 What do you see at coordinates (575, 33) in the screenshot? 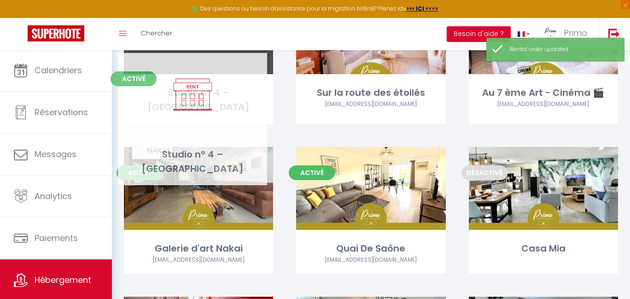
I see `span: Primo` at bounding box center [575, 33].